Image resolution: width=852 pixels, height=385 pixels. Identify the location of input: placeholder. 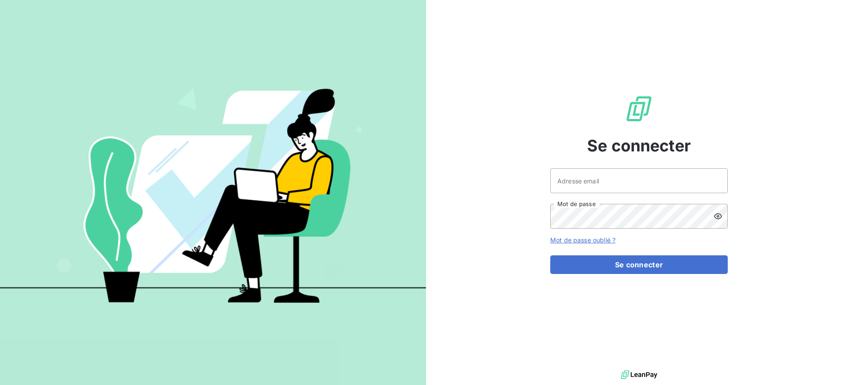
(639, 181).